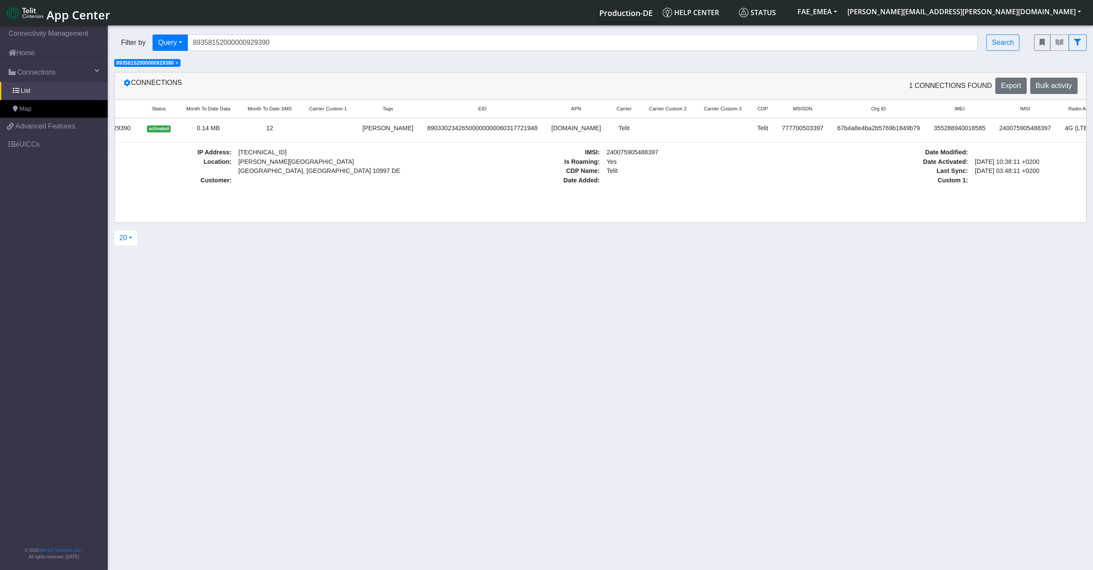 This screenshot has width=1093, height=570. What do you see at coordinates (626, 13) in the screenshot?
I see `span: Production-DE` at bounding box center [626, 13].